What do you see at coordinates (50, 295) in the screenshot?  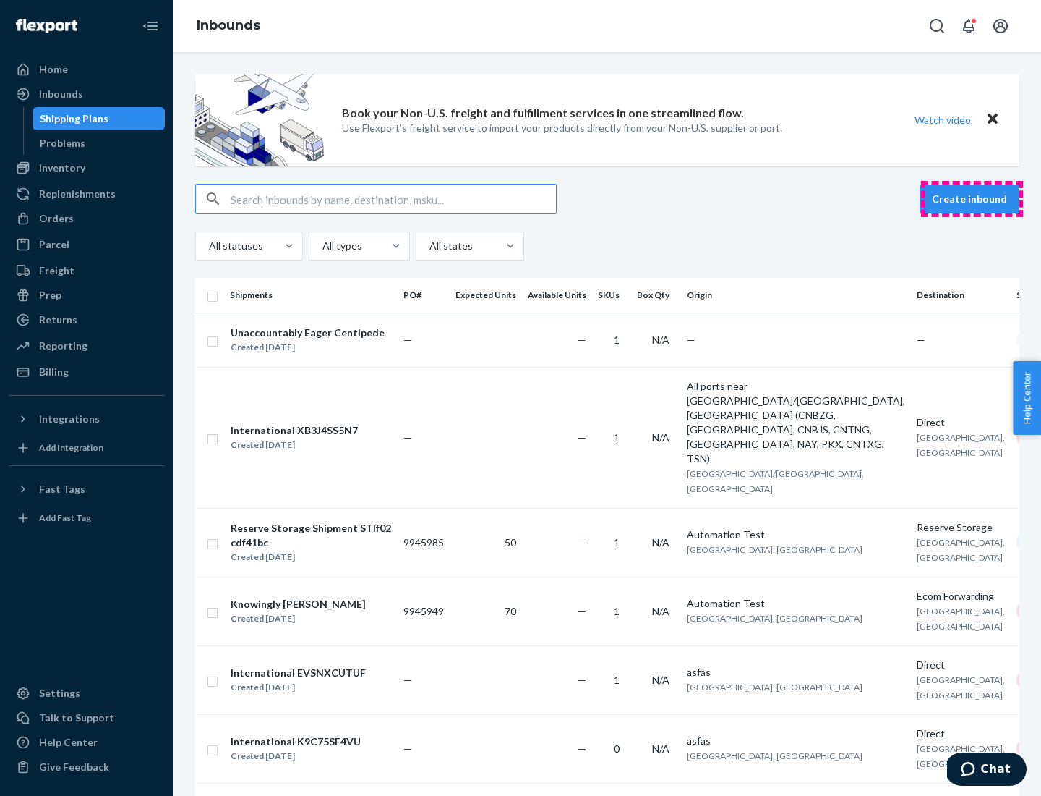 I see `div: Prep` at bounding box center [50, 295].